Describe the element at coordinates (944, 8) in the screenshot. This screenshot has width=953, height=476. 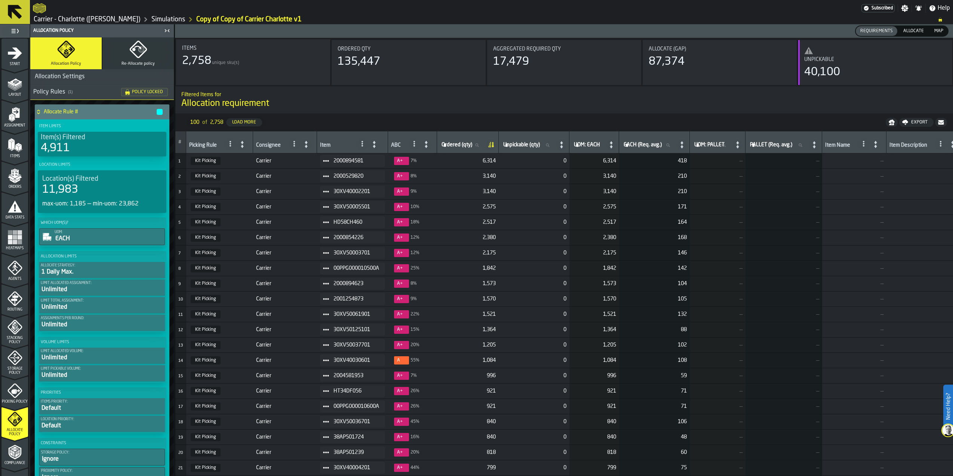
I see `span: Help` at that location.